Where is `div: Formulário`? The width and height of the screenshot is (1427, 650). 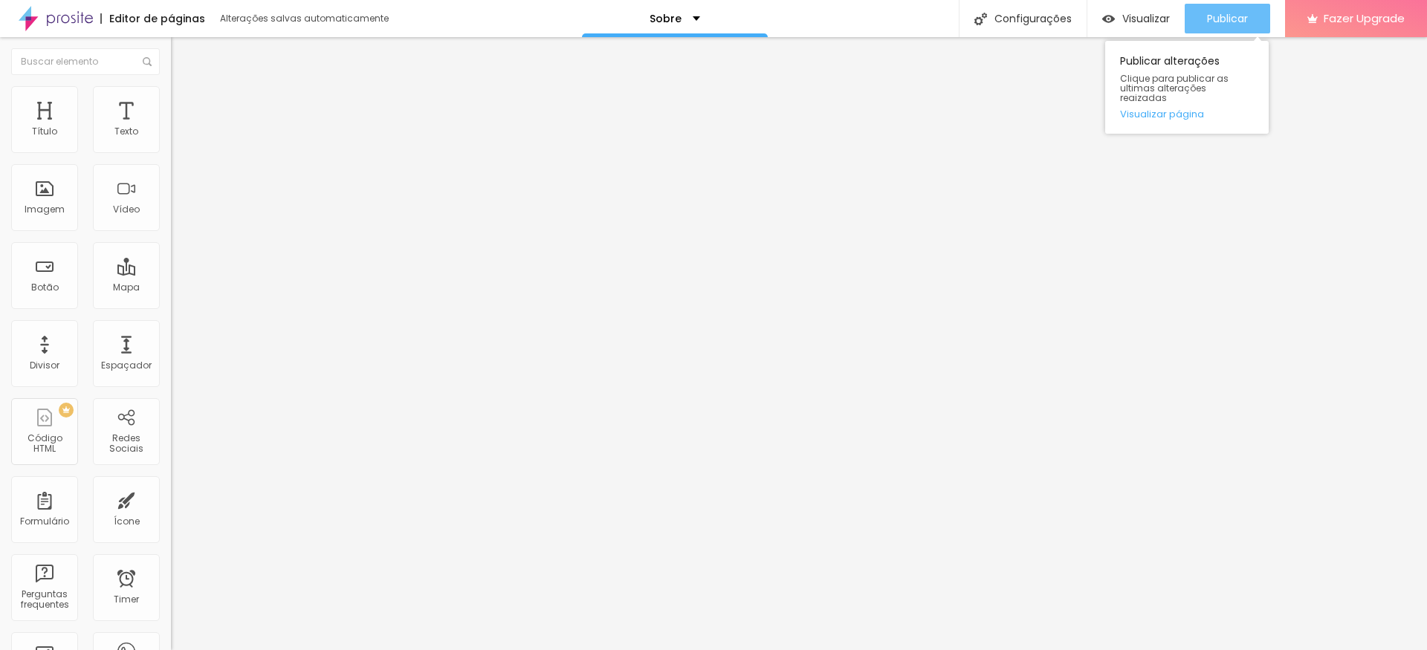
div: Formulário is located at coordinates (45, 522).